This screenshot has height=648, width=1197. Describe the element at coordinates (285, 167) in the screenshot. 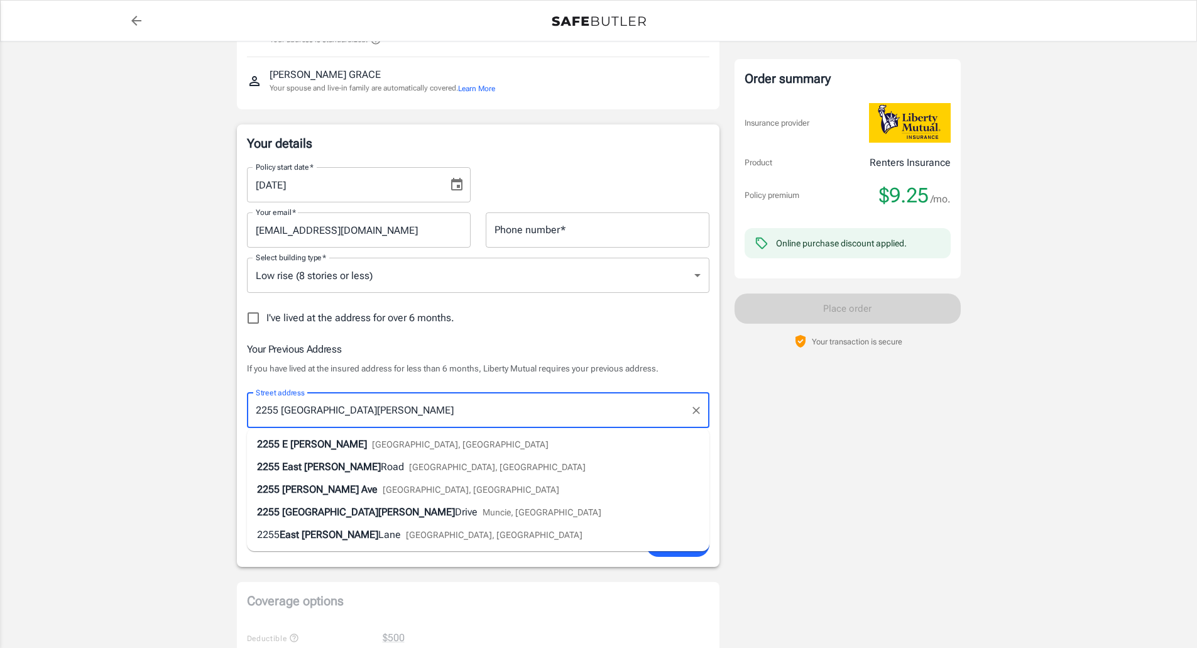

I see `label: Policy start date` at that location.